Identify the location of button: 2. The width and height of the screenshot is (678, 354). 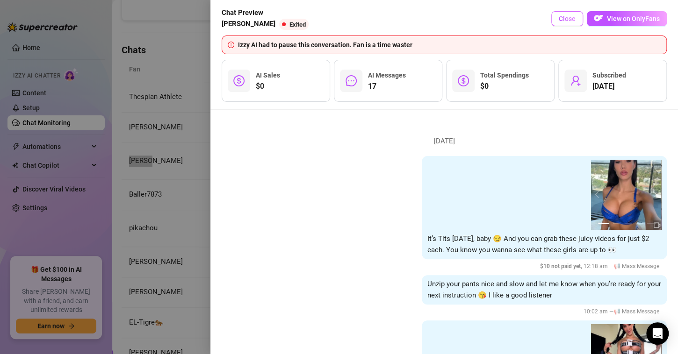
(616, 223).